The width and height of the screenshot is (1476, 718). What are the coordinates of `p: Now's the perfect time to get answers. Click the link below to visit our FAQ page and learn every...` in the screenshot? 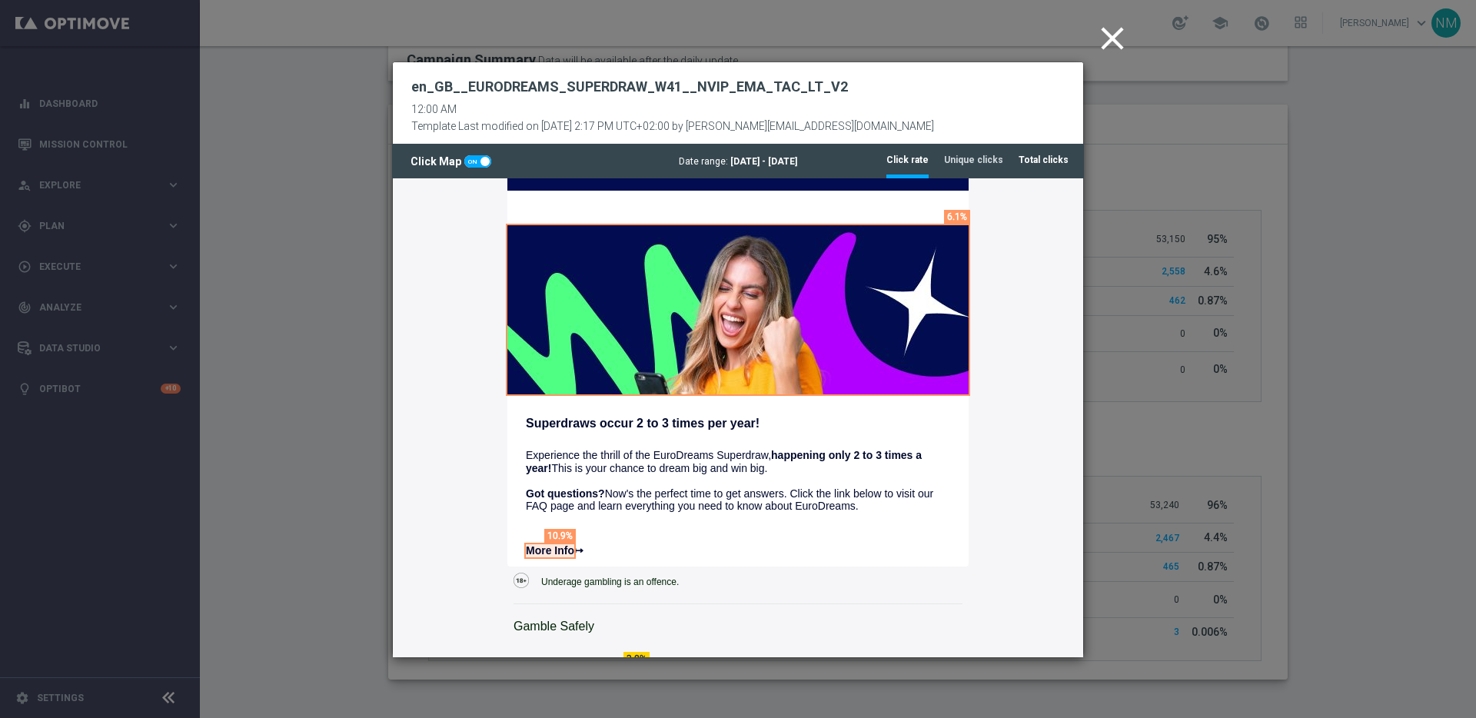 It's located at (345, 323).